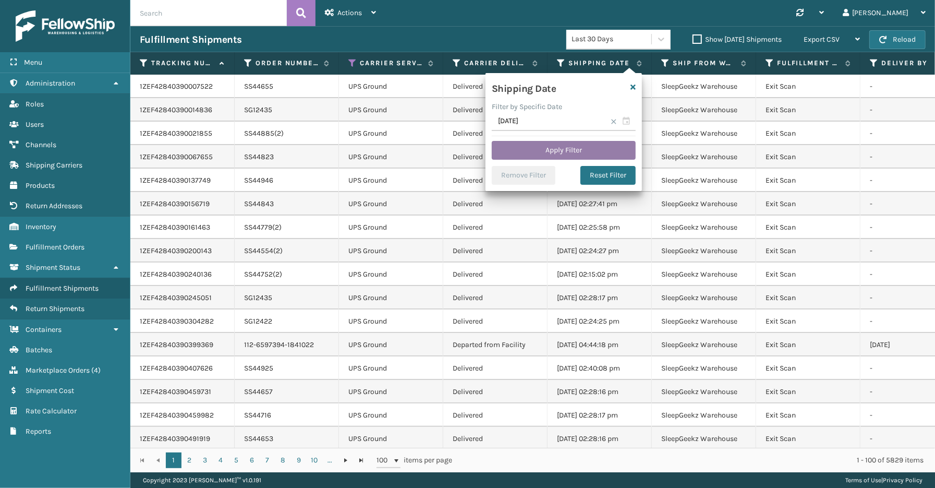 Image resolution: width=935 pixels, height=488 pixels. I want to click on a: Go to the last page, so click(362, 460).